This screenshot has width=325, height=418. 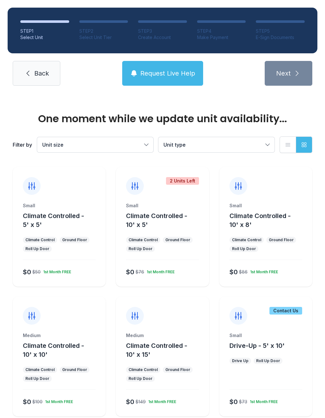 What do you see at coordinates (53, 350) in the screenshot?
I see `span: Climate Controlled - 10' x 10'` at bounding box center [53, 350].